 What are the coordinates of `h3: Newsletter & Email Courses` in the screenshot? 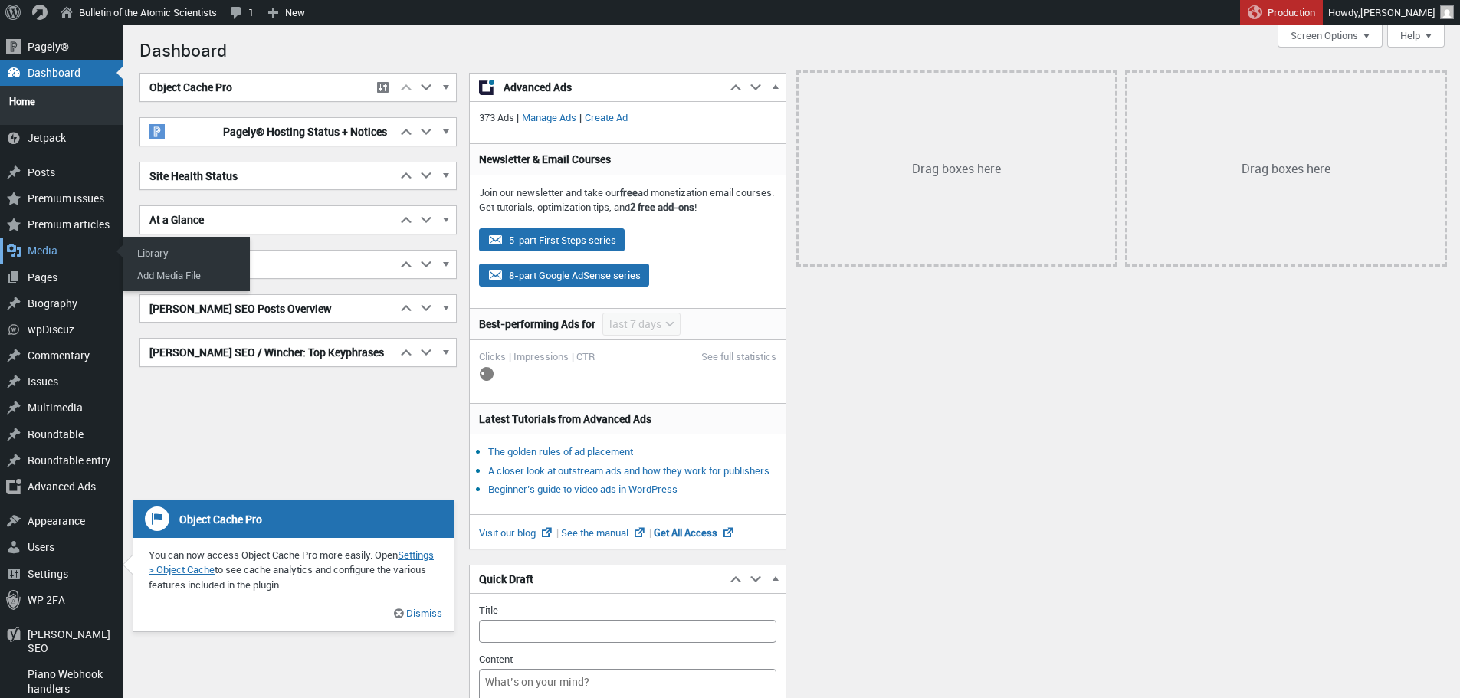 It's located at (628, 159).